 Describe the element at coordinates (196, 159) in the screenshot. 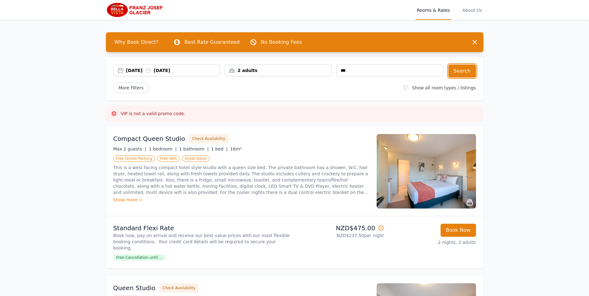

I see `span: Great Value` at that location.